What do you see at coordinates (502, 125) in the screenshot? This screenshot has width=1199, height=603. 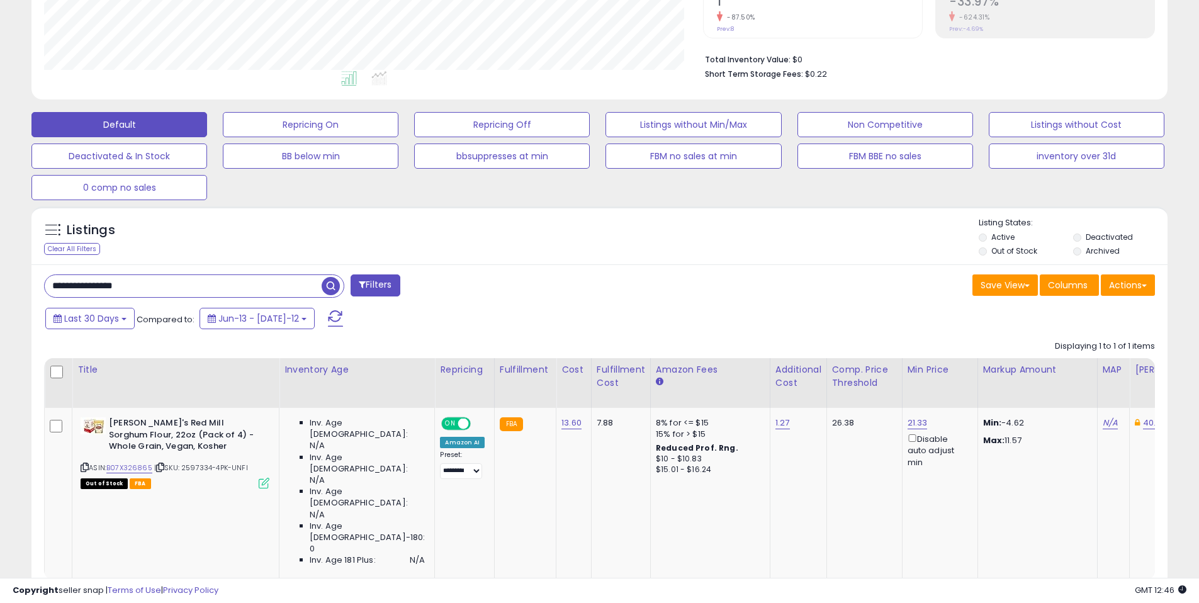 I see `button: Repricing Off` at bounding box center [502, 125].